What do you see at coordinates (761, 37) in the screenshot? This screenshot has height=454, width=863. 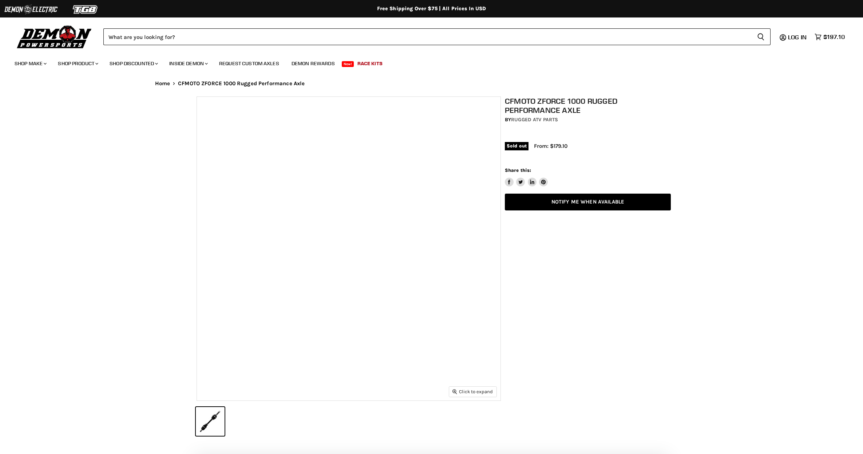 I see `button: Search` at bounding box center [761, 37].